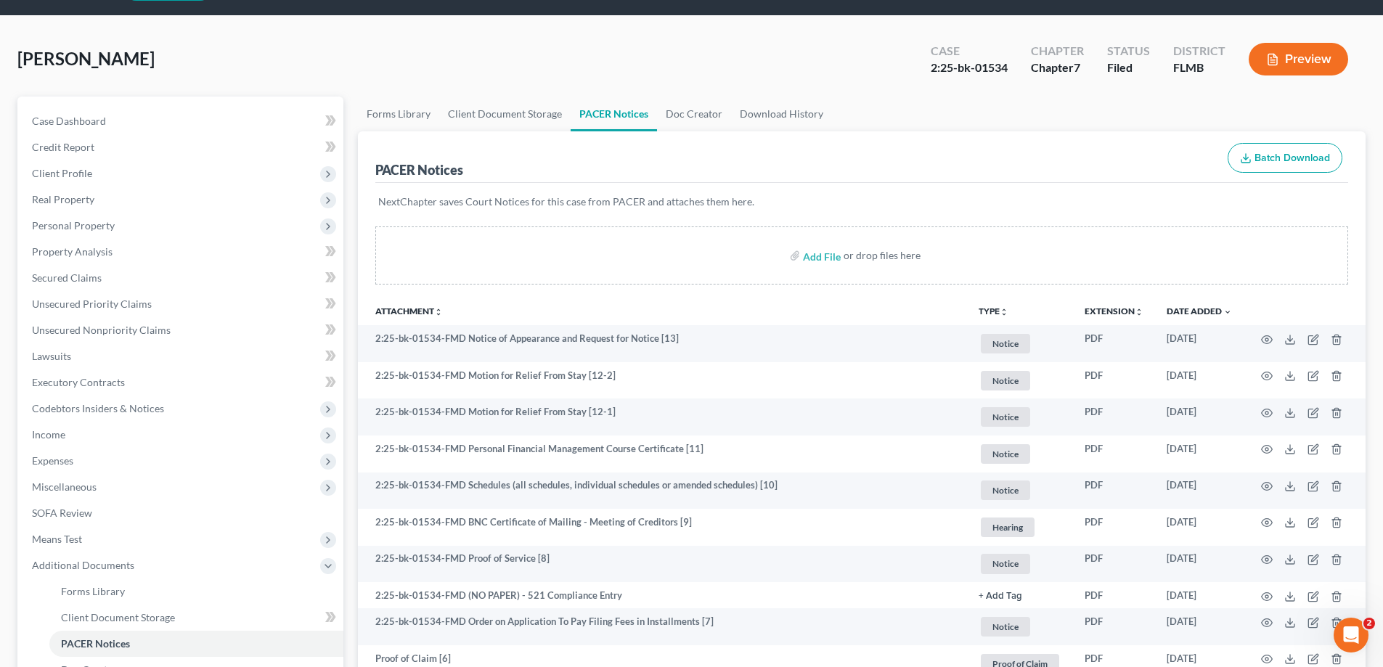 The image size is (1383, 667). I want to click on td: 2:25-bk-01534-FMD Notice of Appearance and Request for Notice [13], so click(662, 343).